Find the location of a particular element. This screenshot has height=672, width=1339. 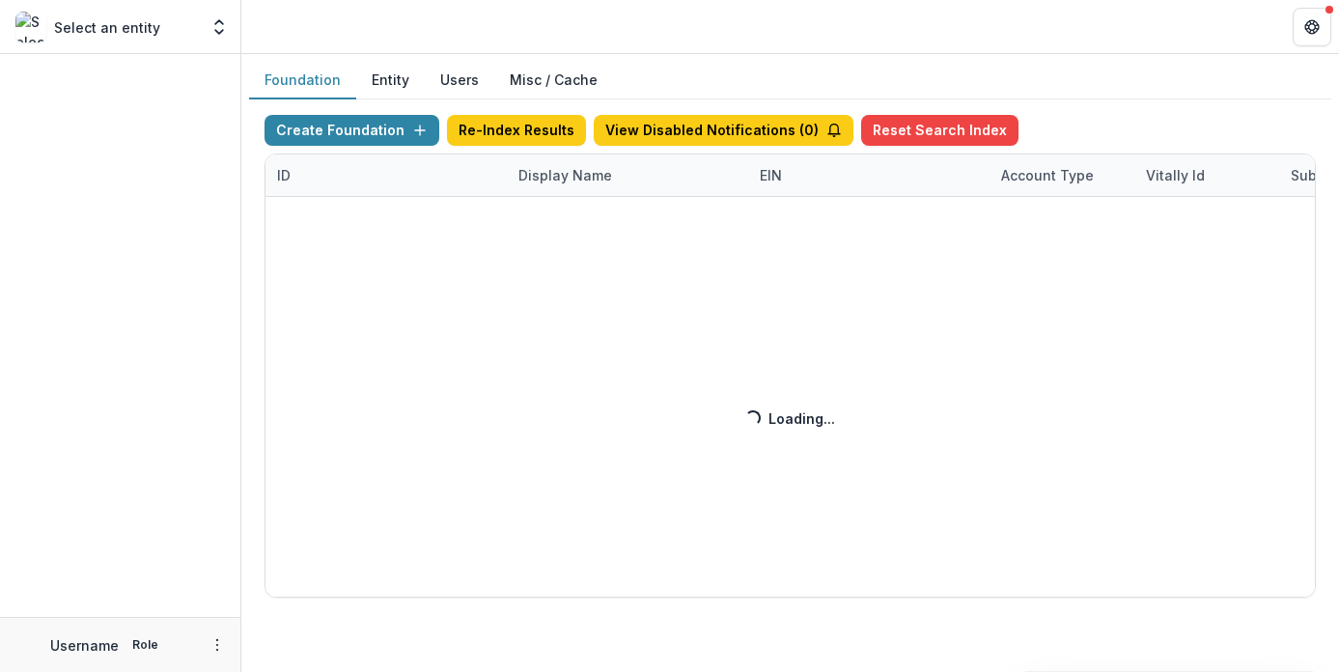

img: Select an entity is located at coordinates (31, 27).